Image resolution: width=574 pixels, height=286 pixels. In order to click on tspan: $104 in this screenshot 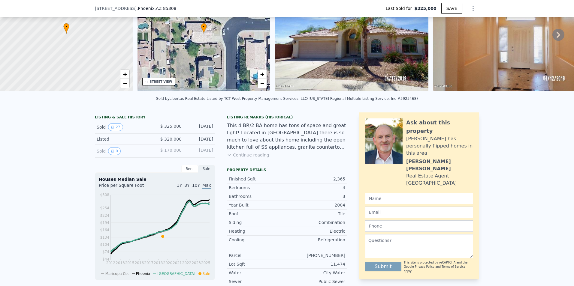, I will do `click(104, 245)`.